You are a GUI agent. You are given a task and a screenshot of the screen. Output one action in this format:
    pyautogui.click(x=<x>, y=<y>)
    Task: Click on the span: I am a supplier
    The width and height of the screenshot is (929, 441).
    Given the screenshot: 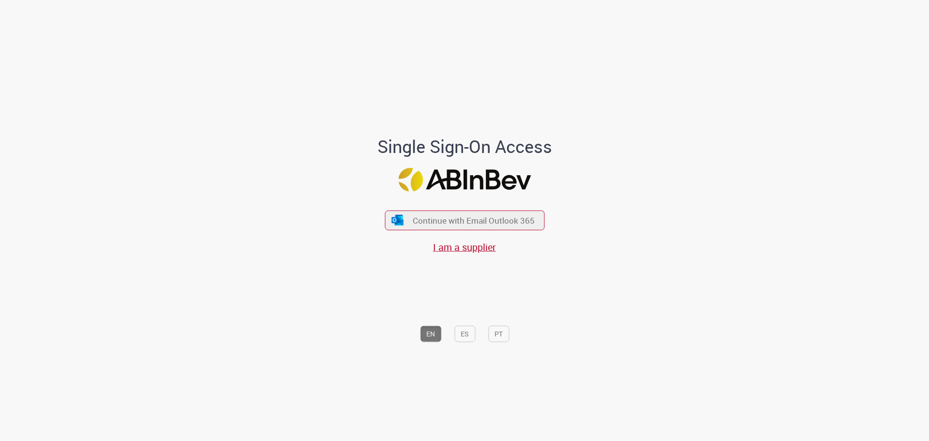 What is the action you would take?
    pyautogui.click(x=465, y=247)
    